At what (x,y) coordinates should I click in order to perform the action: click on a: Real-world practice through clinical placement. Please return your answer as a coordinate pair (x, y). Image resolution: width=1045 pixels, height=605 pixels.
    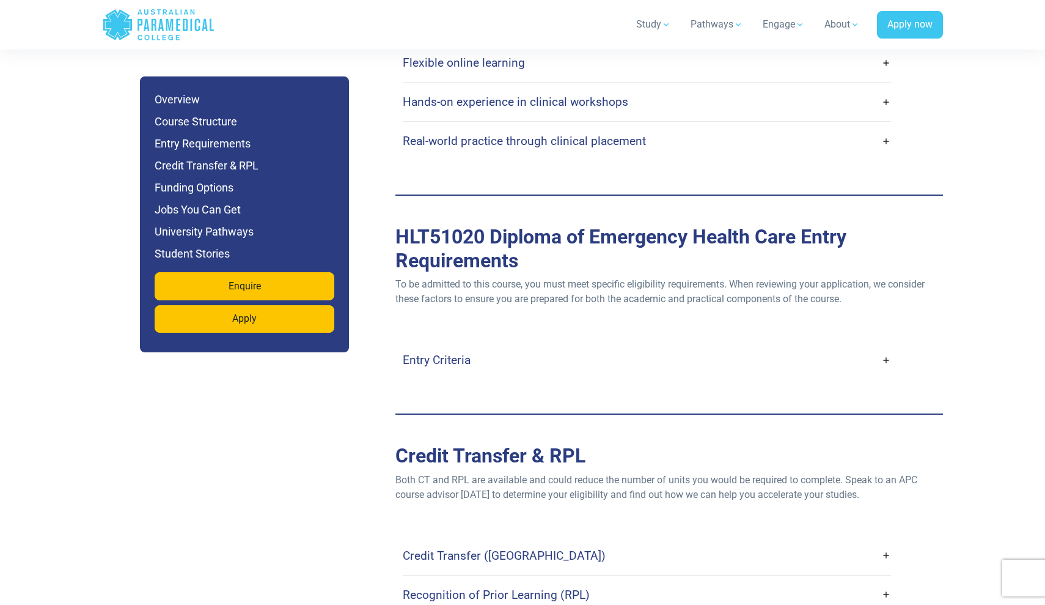
    Looking at the image, I should click on (647, 141).